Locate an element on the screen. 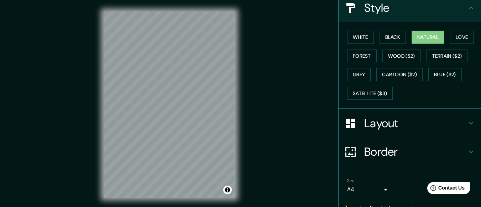 This screenshot has width=481, height=207. h4: Style is located at coordinates (415, 8).